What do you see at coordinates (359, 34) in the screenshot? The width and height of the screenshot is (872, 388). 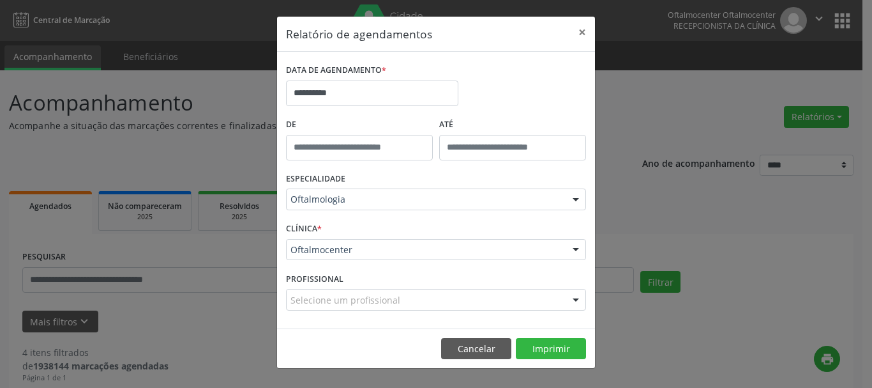 I see `h5: Relatório de agendamentos` at bounding box center [359, 34].